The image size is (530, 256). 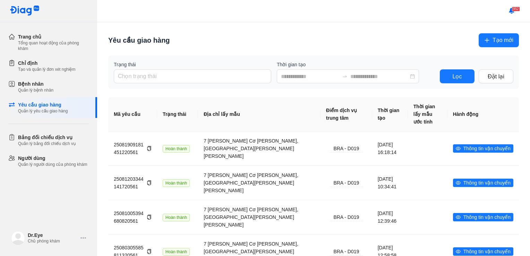 I want to click on th: Thời gian tạo, so click(x=390, y=114).